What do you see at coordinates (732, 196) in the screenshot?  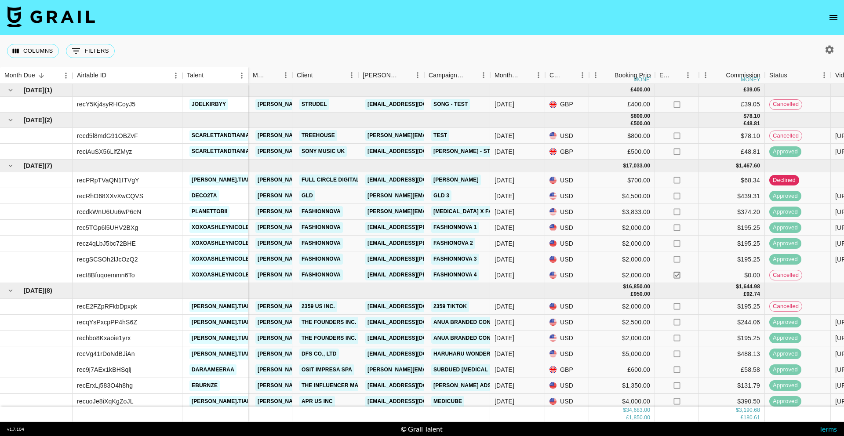 I see `div: $439.31` at bounding box center [732, 196].